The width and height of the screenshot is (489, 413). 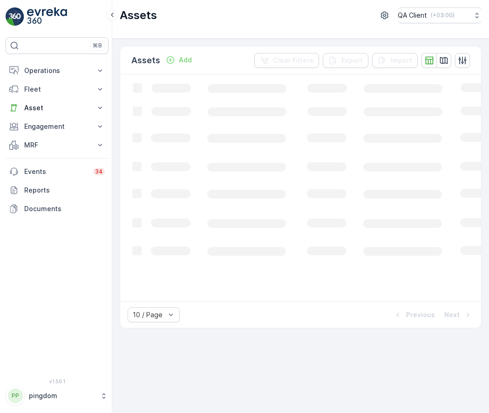 I want to click on button: Engagement, so click(x=57, y=127).